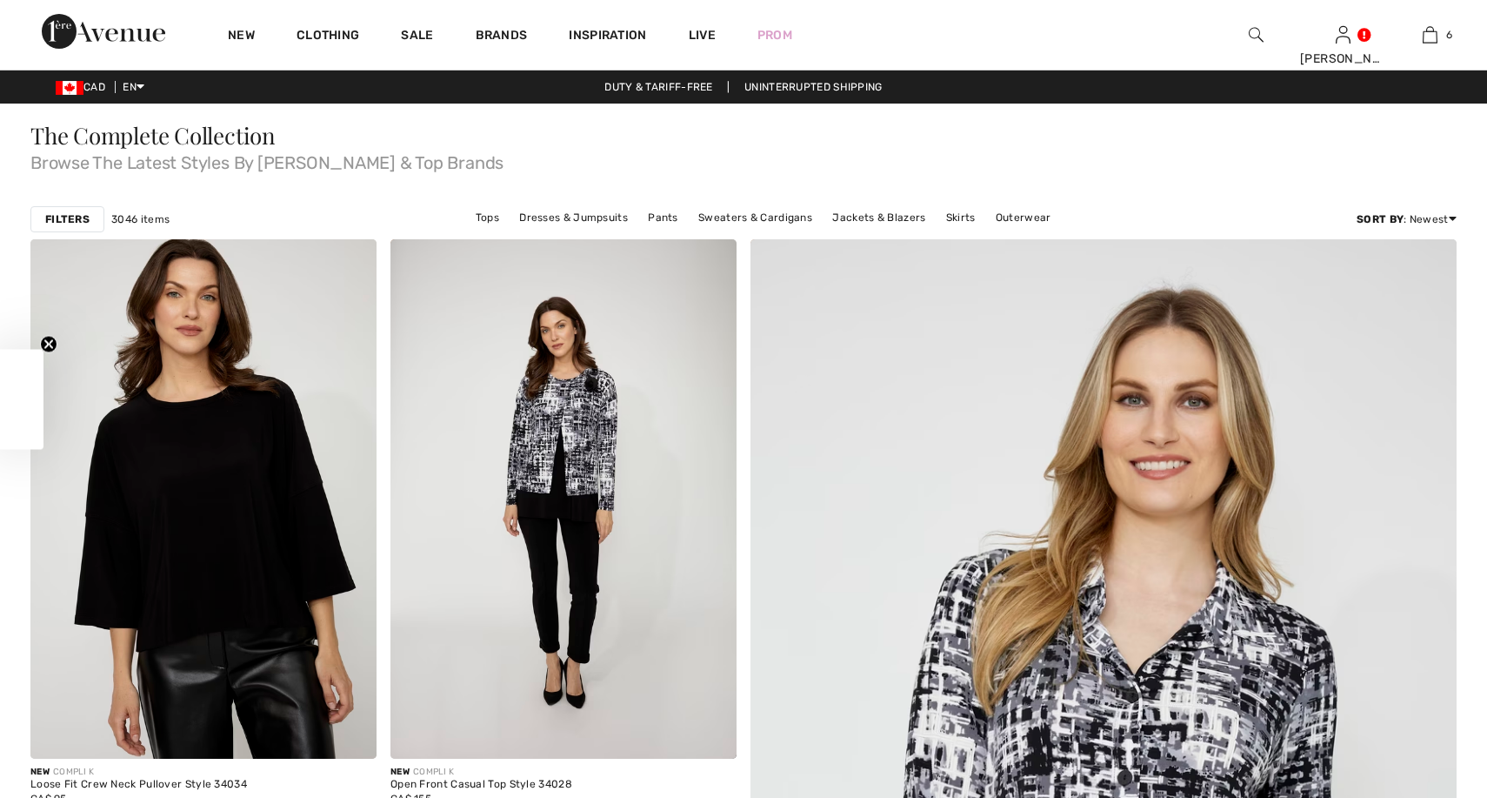 The width and height of the screenshot is (1487, 798). Describe the element at coordinates (241, 37) in the screenshot. I see `a: New` at that location.